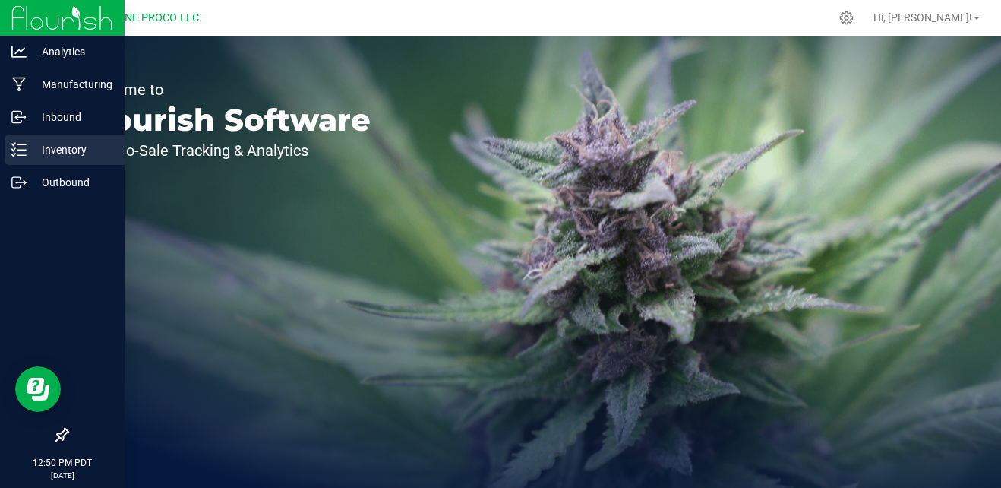 This screenshot has width=1001, height=488. Describe the element at coordinates (19, 182) in the screenshot. I see `inline-svg: Outbound` at that location.